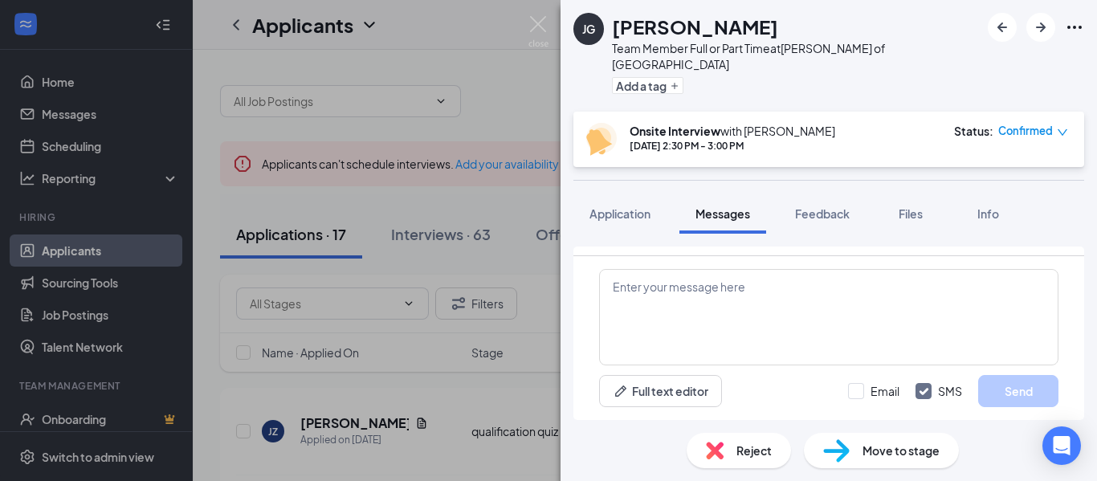  What do you see at coordinates (901, 450) in the screenshot?
I see `span: Move to stage` at bounding box center [901, 450].